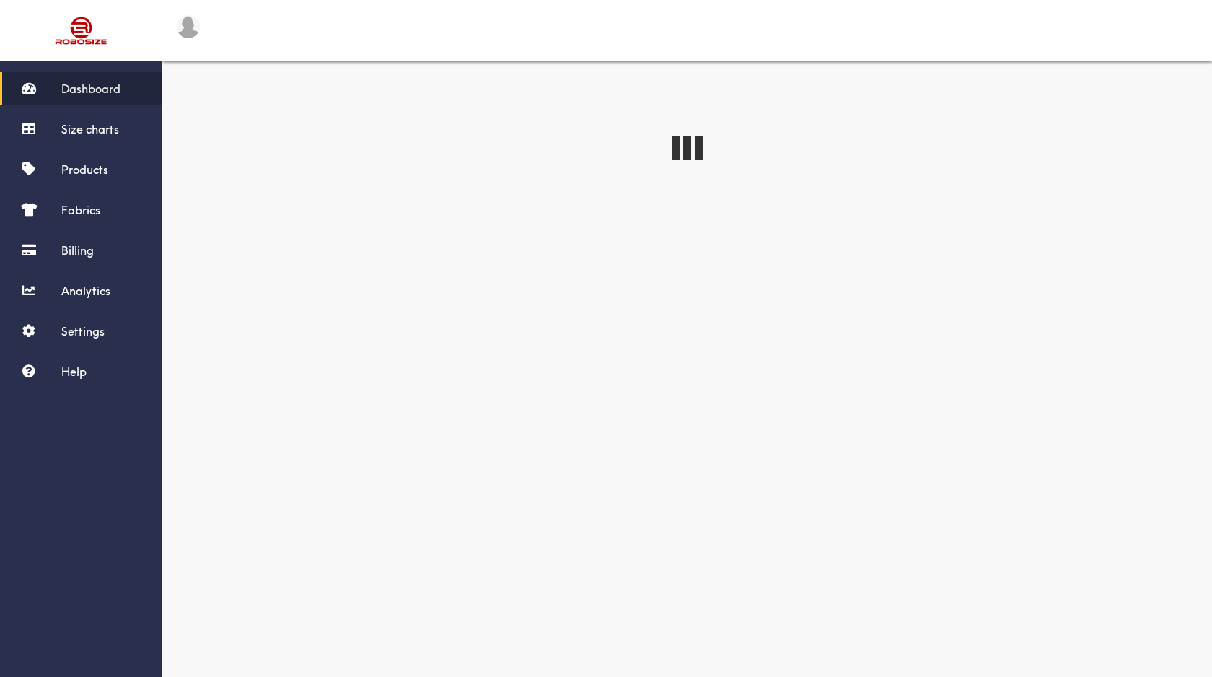 This screenshot has width=1212, height=677. I want to click on span: Billing, so click(77, 250).